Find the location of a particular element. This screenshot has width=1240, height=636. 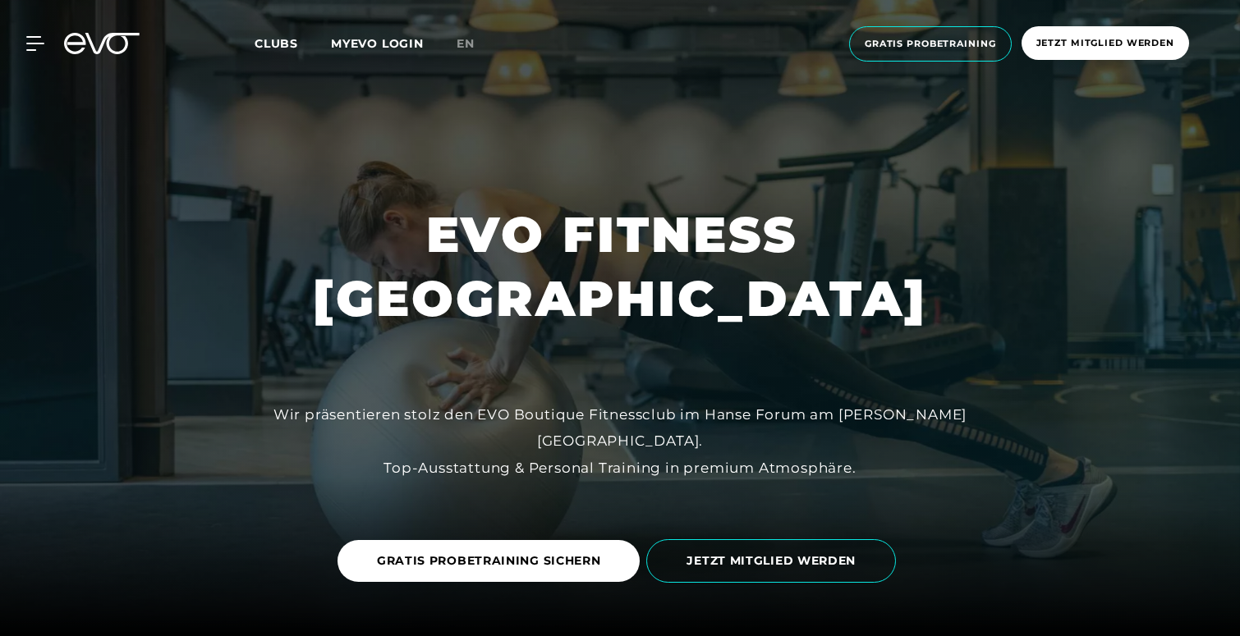

span: Clubs is located at coordinates (276, 44).